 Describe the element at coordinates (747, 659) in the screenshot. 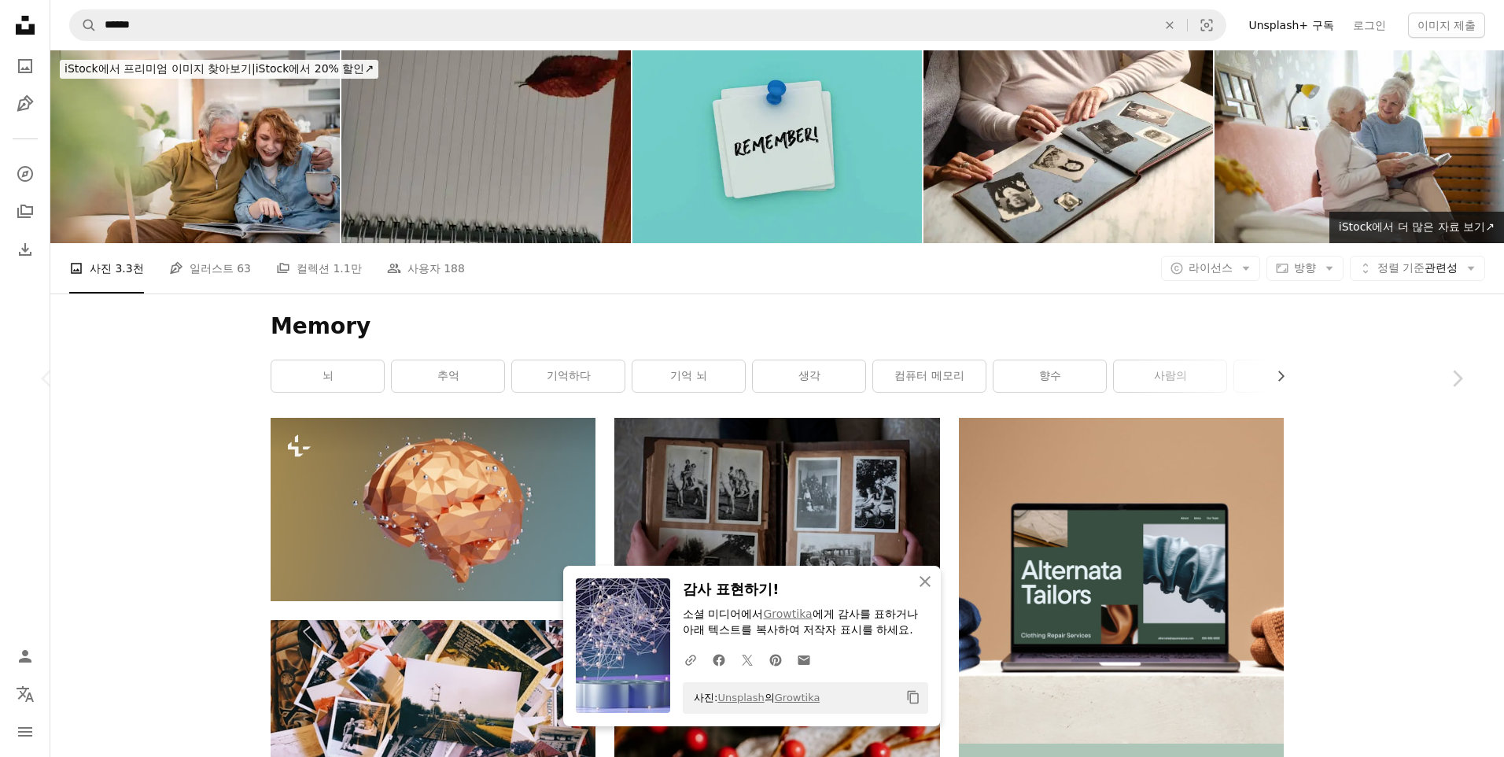

I see `a: Twitter에 공유` at that location.